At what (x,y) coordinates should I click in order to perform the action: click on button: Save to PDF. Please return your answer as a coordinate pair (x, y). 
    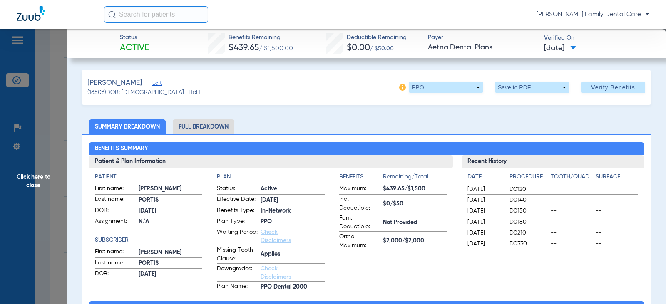
    Looking at the image, I should click on (532, 87).